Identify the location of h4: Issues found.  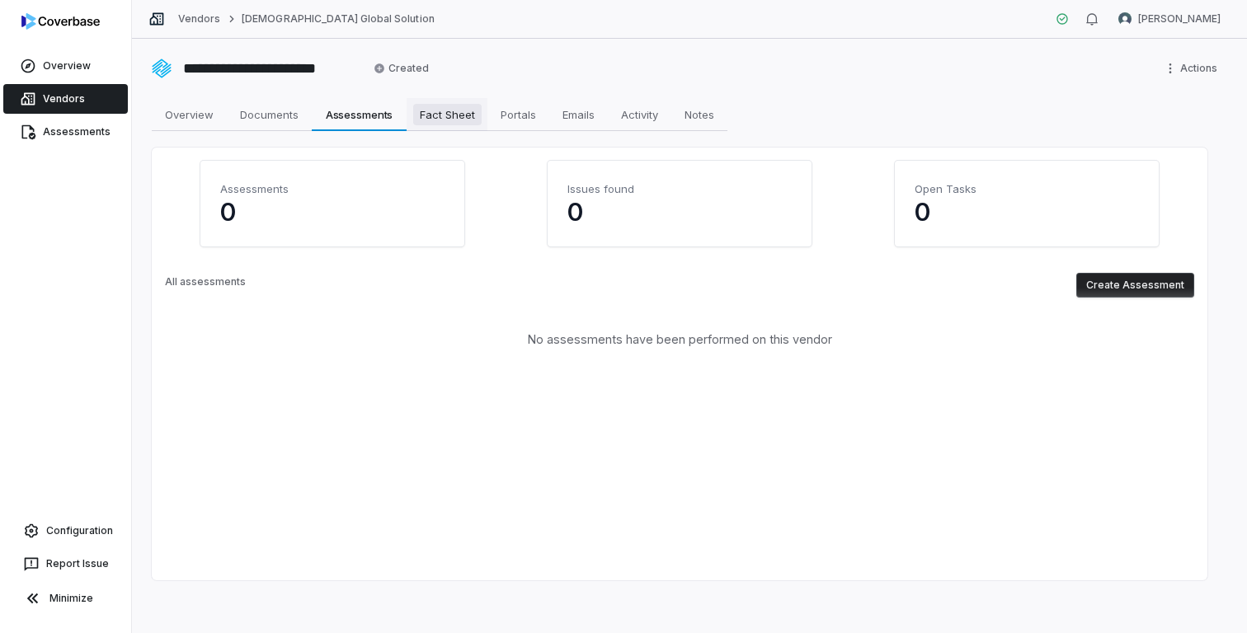
(679, 189).